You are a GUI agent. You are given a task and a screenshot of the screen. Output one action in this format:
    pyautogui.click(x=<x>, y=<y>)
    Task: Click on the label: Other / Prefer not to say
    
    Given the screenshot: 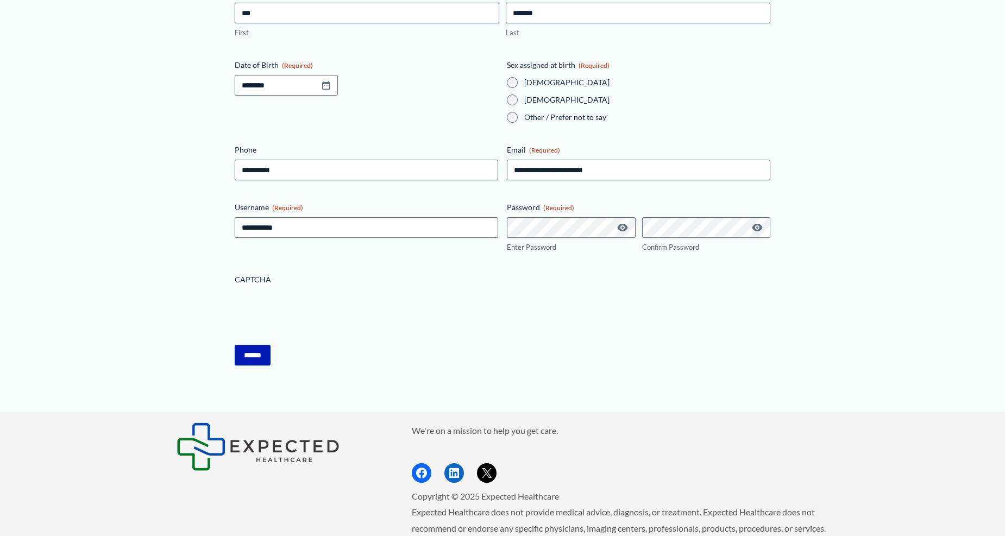 What is the action you would take?
    pyautogui.click(x=647, y=117)
    